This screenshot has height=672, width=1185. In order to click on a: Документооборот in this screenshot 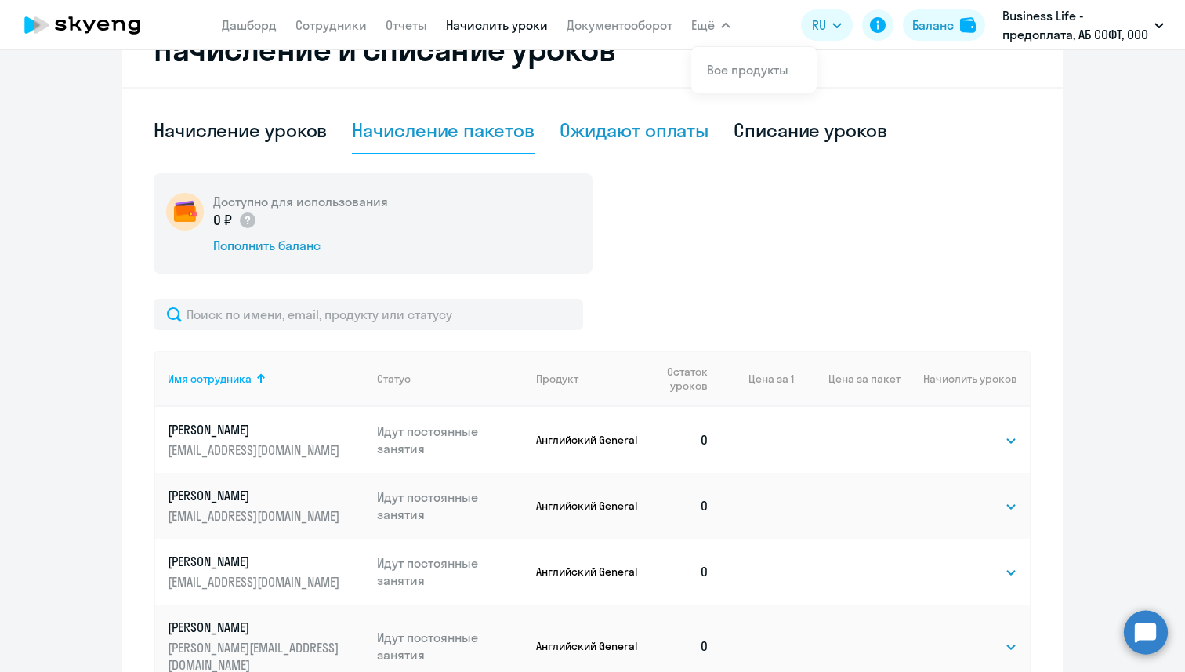, I will do `click(619, 25)`.